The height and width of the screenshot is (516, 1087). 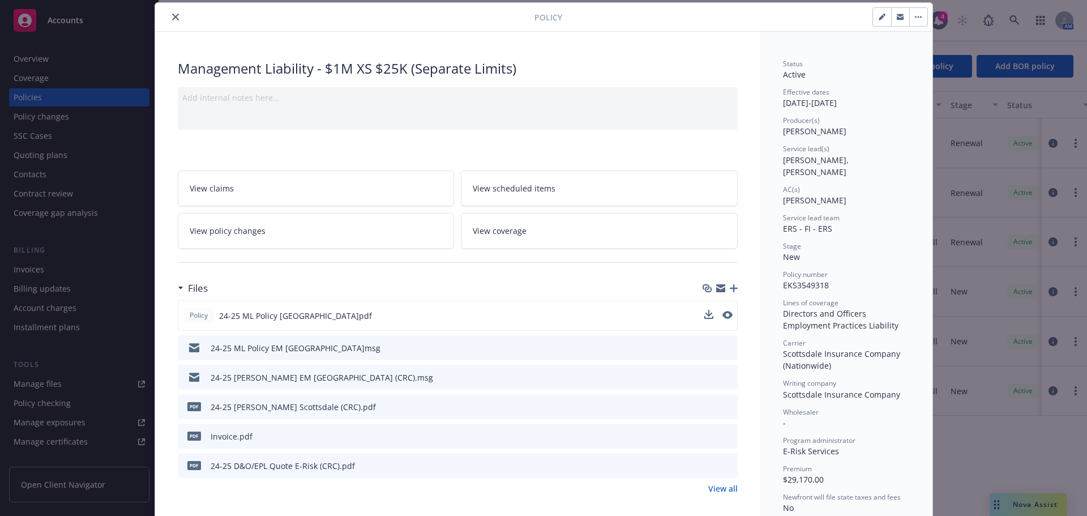 What do you see at coordinates (806, 92) in the screenshot?
I see `span: Effective dates` at bounding box center [806, 92].